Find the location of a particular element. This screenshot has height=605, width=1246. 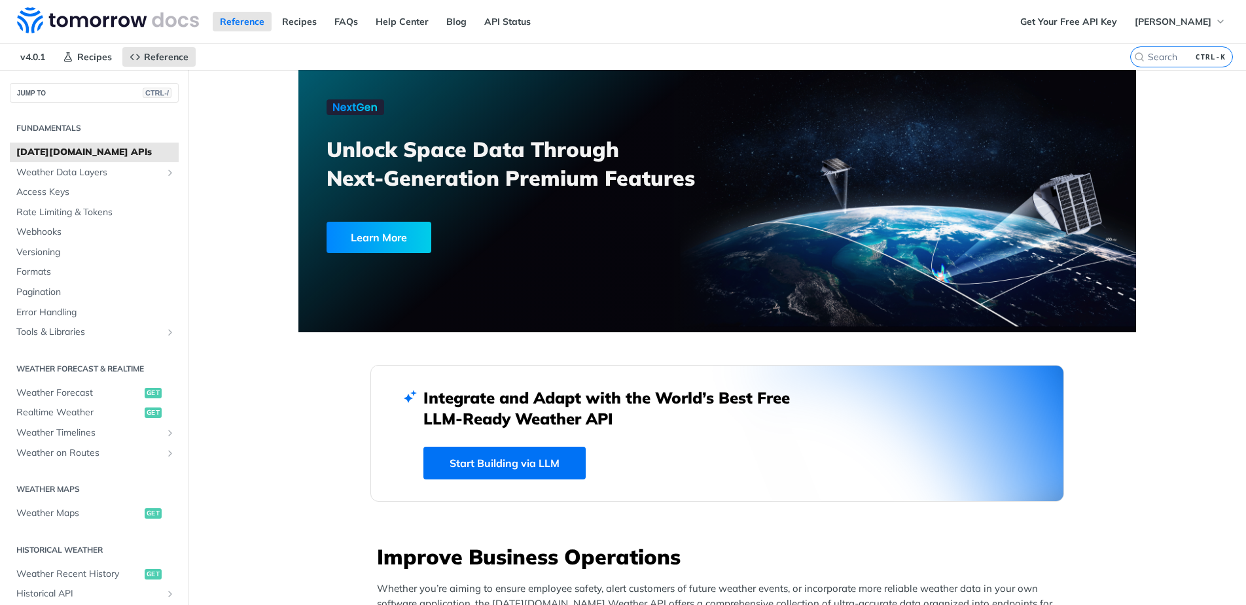

span: Webhooks is located at coordinates (96, 232).